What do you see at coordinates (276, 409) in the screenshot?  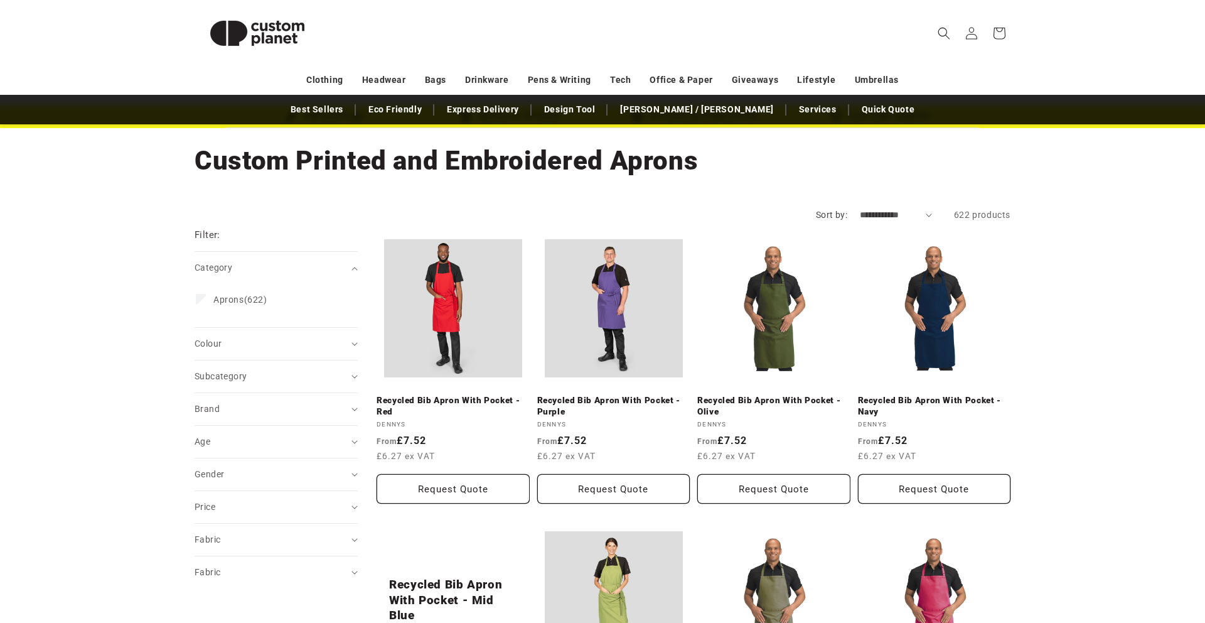 I see `summary: Brand (0 selected)` at bounding box center [276, 409].